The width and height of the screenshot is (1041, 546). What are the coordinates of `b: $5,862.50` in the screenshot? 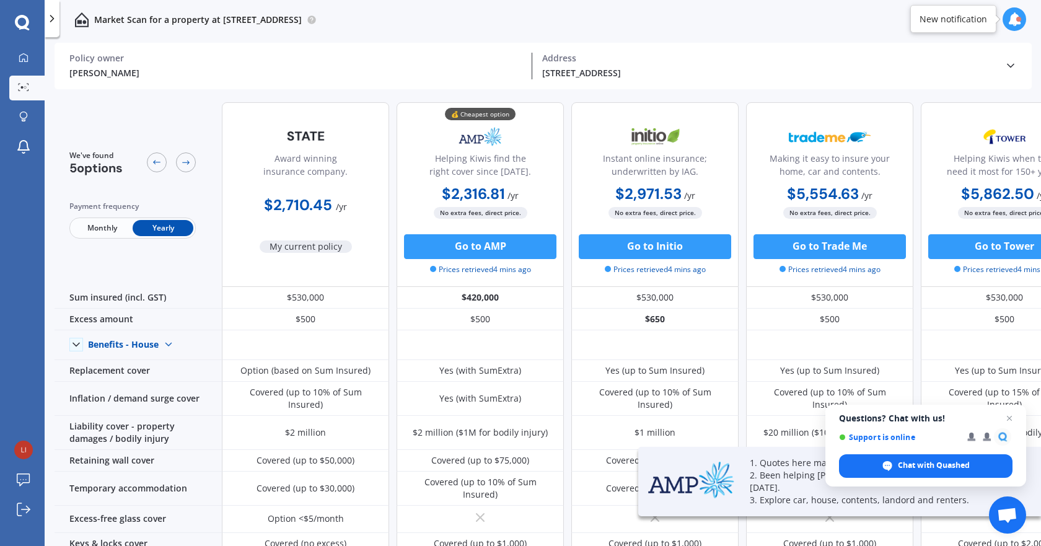 It's located at (998, 193).